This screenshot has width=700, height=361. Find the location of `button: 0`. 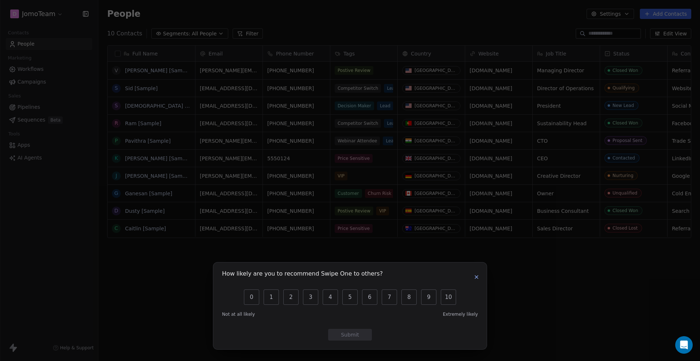

button: 0 is located at coordinates (252, 297).